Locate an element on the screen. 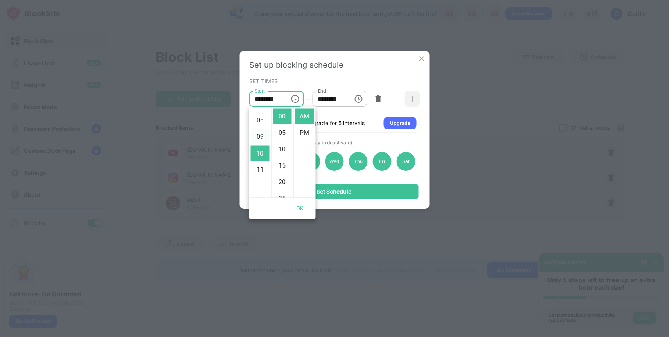 This screenshot has width=669, height=337. li: 10 hours is located at coordinates (260, 154).